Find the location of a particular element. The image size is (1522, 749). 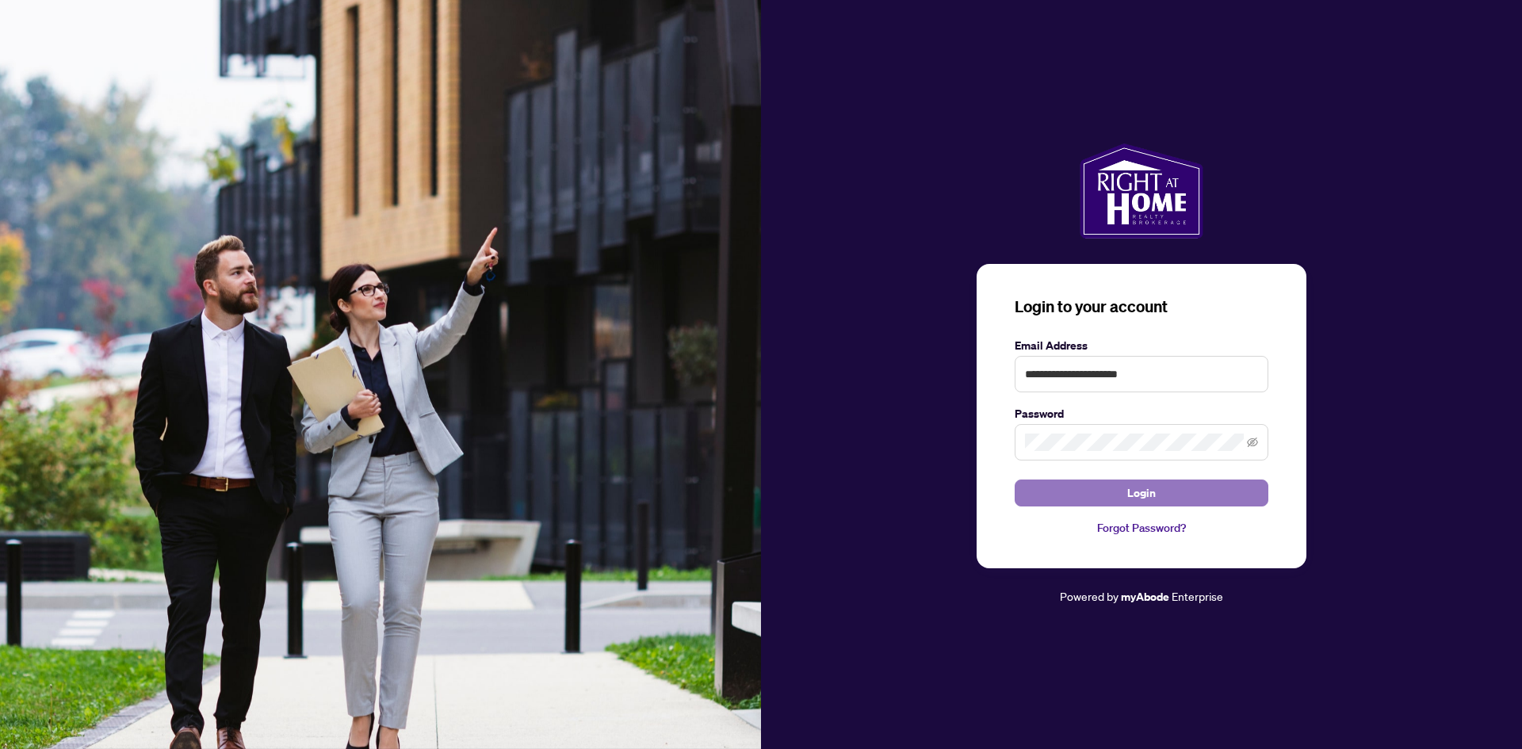

a: myAbode is located at coordinates (1145, 597).